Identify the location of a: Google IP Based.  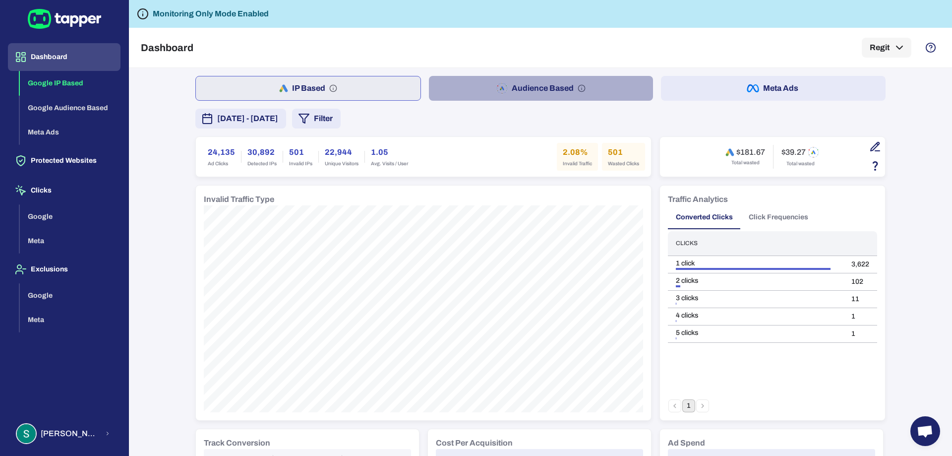
(70, 82).